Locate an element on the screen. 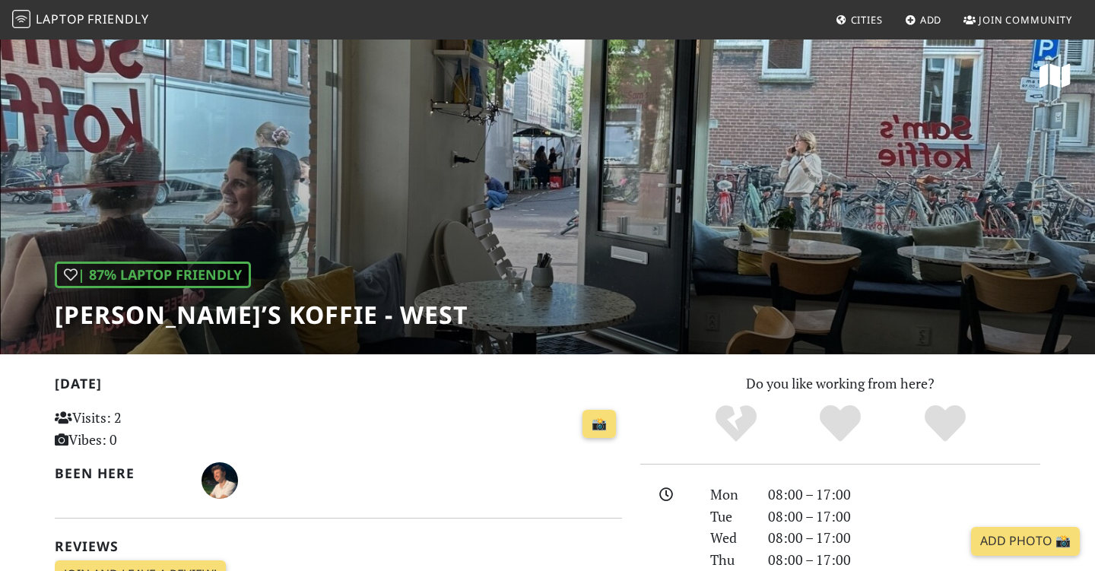 This screenshot has height=571, width=1095. a: Cities is located at coordinates (859, 20).